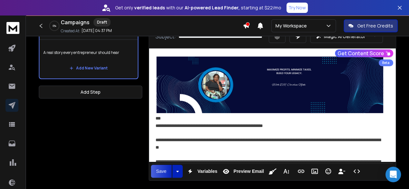  Describe the element at coordinates (364, 53) in the screenshot. I see `button: Get Content Score` at that location.